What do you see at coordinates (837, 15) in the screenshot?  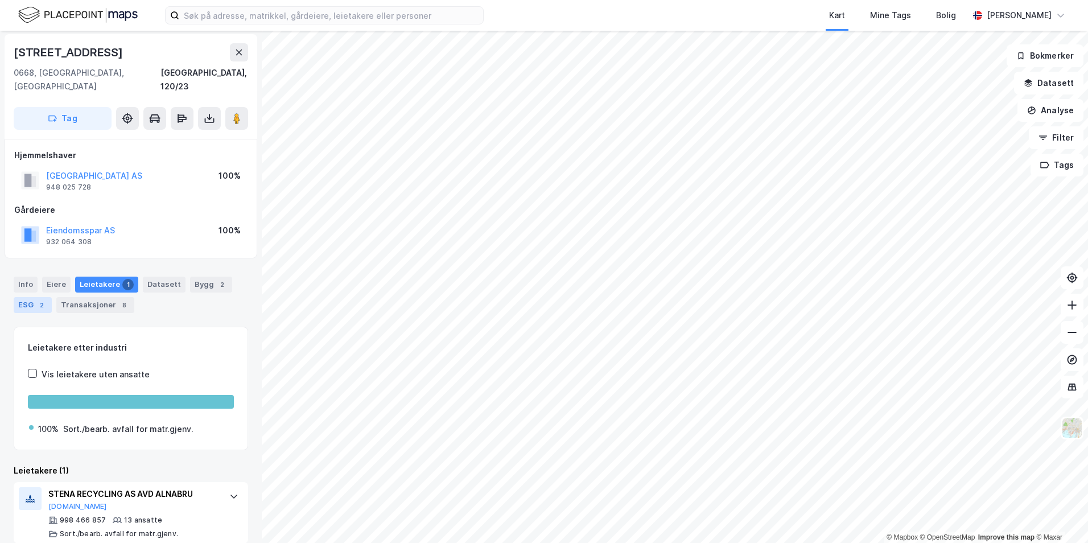 I see `div: Kart` at bounding box center [837, 15].